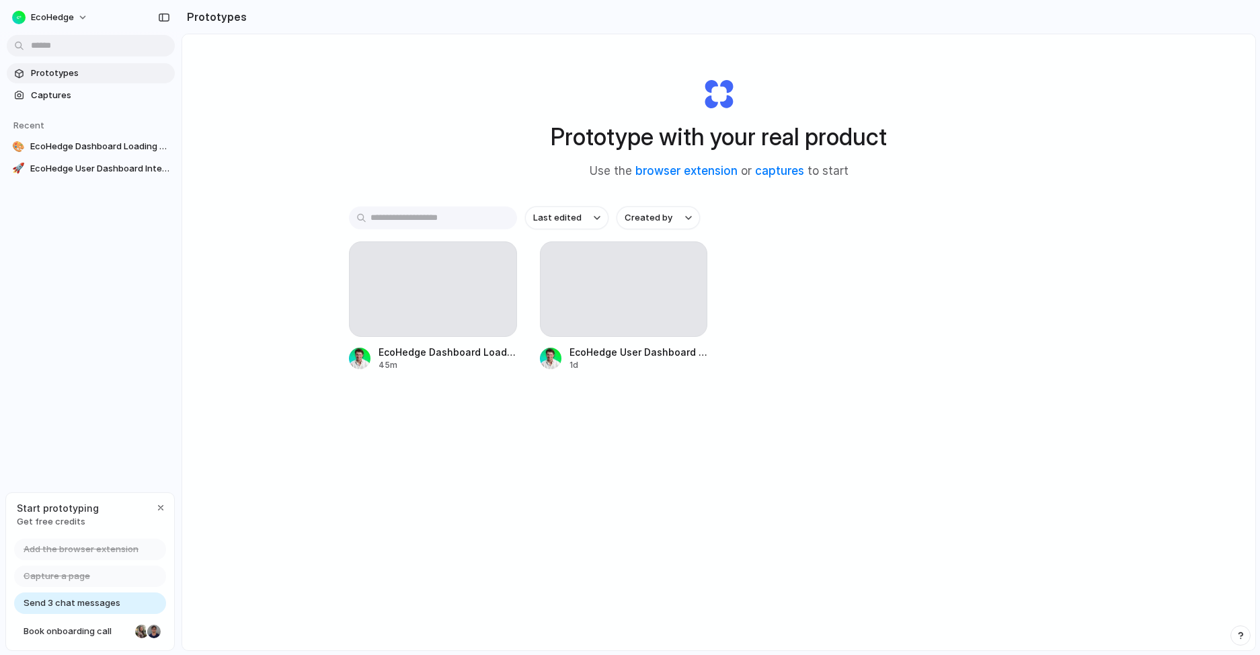 Image resolution: width=1260 pixels, height=655 pixels. Describe the element at coordinates (77, 631) in the screenshot. I see `span: Book onboarding call` at that location.